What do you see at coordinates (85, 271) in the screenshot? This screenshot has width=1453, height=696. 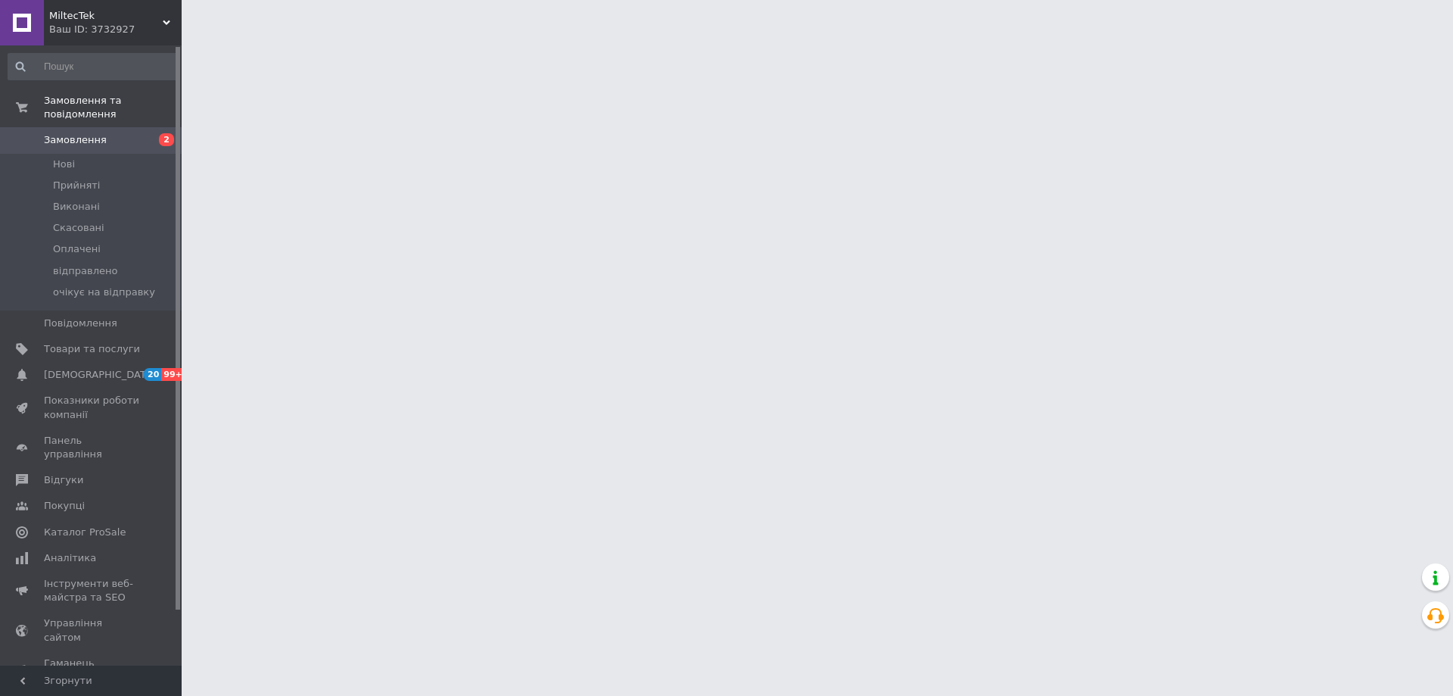 I see `span: відправлено` at bounding box center [85, 271].